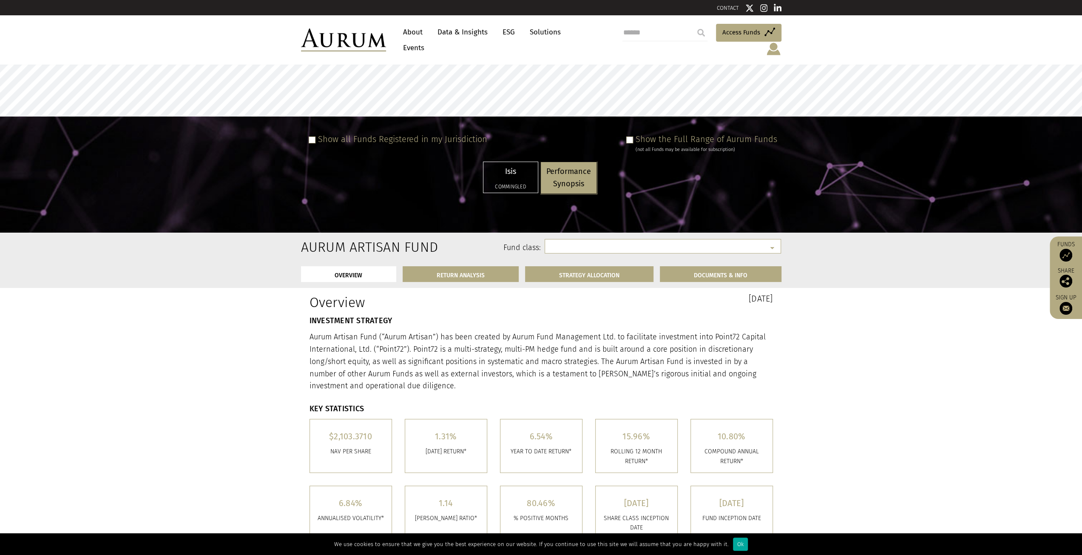  Describe the element at coordinates (764, 8) in the screenshot. I see `img: Instagram icon` at that location.